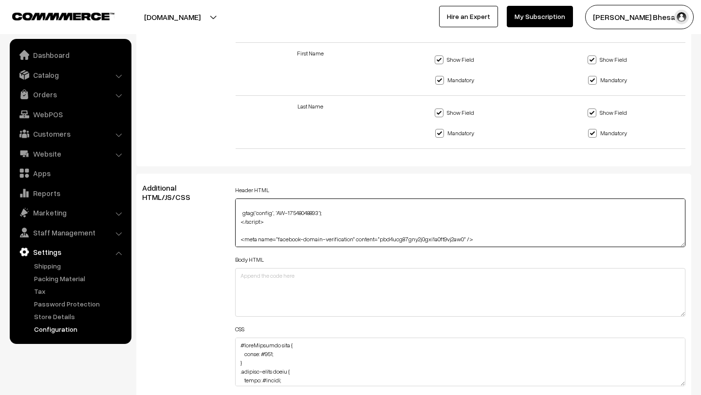  What do you see at coordinates (70, 173) in the screenshot?
I see `a: Apps` at bounding box center [70, 173].